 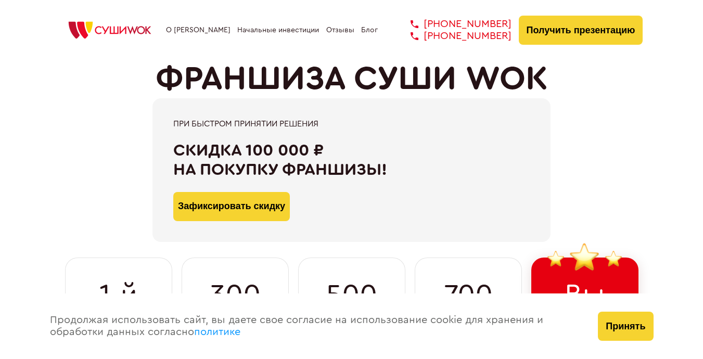 I want to click on a: Блог, so click(x=369, y=30).